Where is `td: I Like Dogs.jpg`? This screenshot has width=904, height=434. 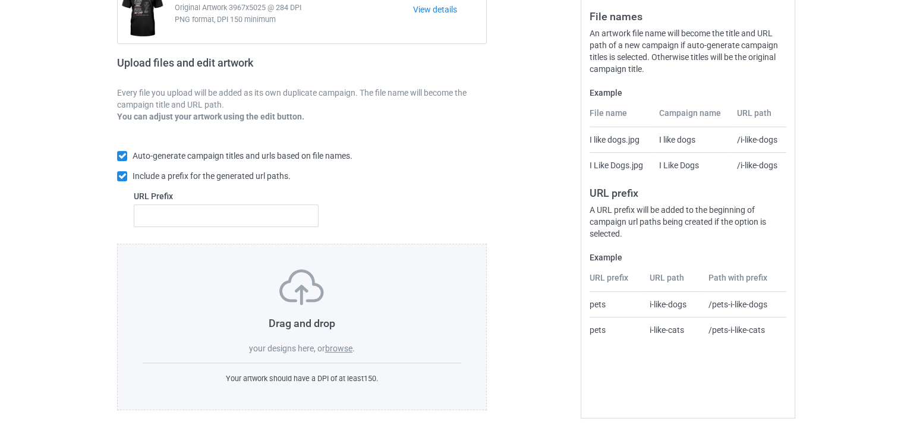
td: I Like Dogs.jpg is located at coordinates (620, 165).